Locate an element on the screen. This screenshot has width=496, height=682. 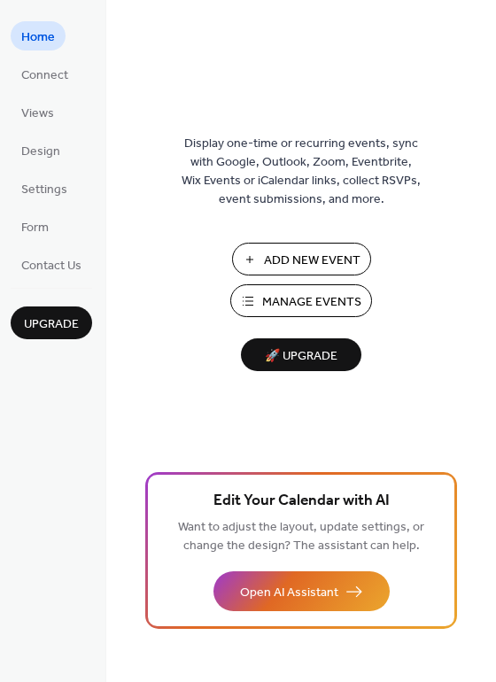
a: Form is located at coordinates (35, 226).